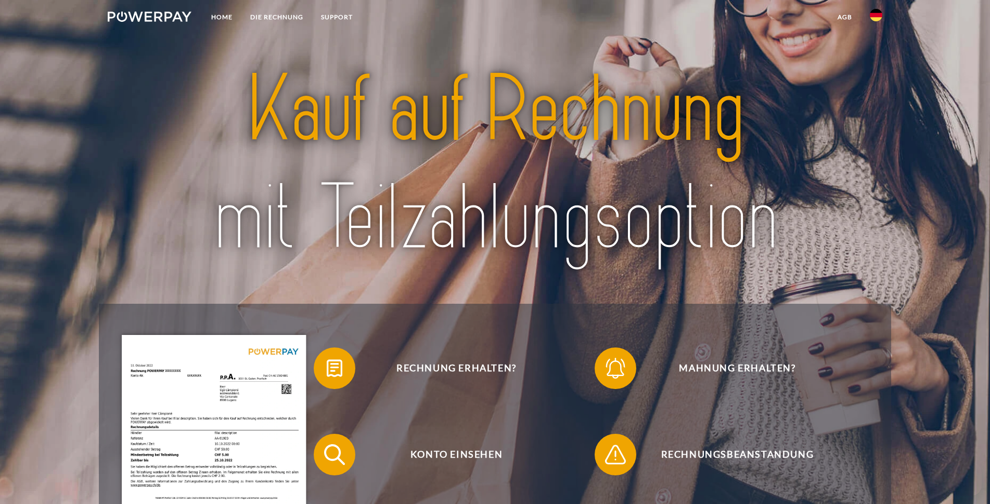  I want to click on a: Home, so click(222, 17).